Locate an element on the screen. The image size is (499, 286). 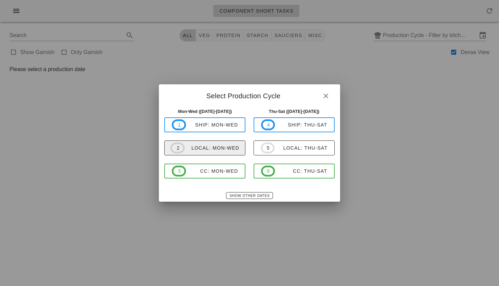
div: local: Mon-Wed is located at coordinates (212, 148).